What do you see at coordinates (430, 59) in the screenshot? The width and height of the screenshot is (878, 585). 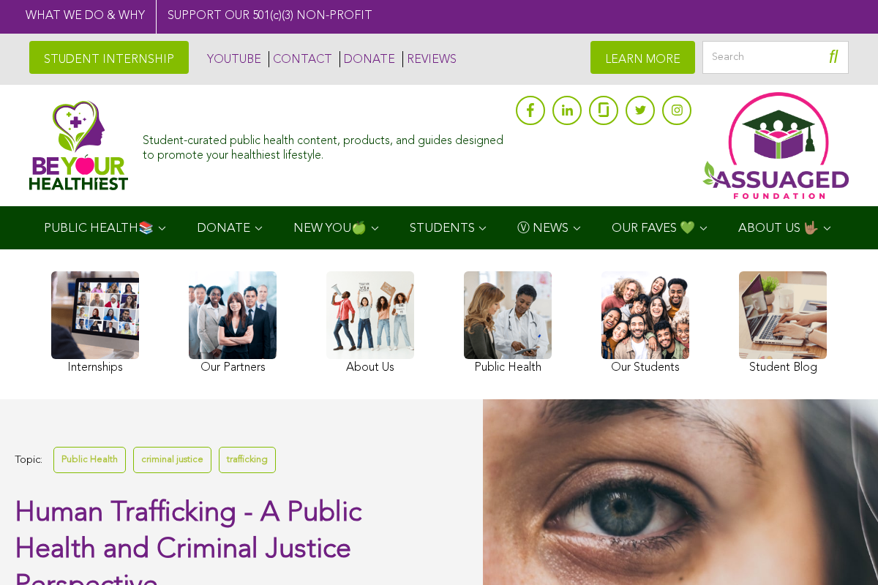 I see `a: REVIEWS` at bounding box center [430, 59].